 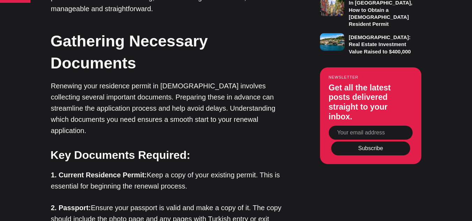 I want to click on small: Newsletter, so click(x=371, y=77).